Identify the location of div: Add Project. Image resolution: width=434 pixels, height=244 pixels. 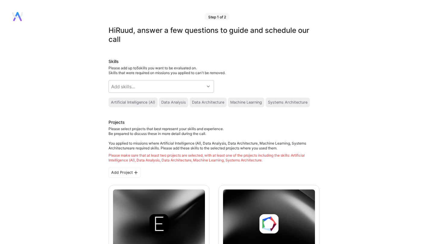
(124, 173).